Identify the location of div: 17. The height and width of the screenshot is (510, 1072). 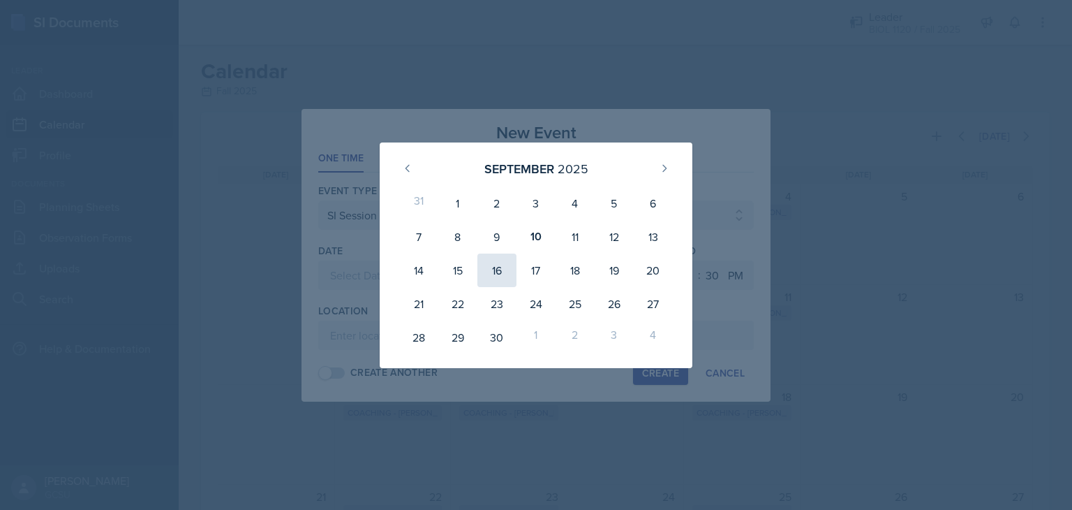
(536, 270).